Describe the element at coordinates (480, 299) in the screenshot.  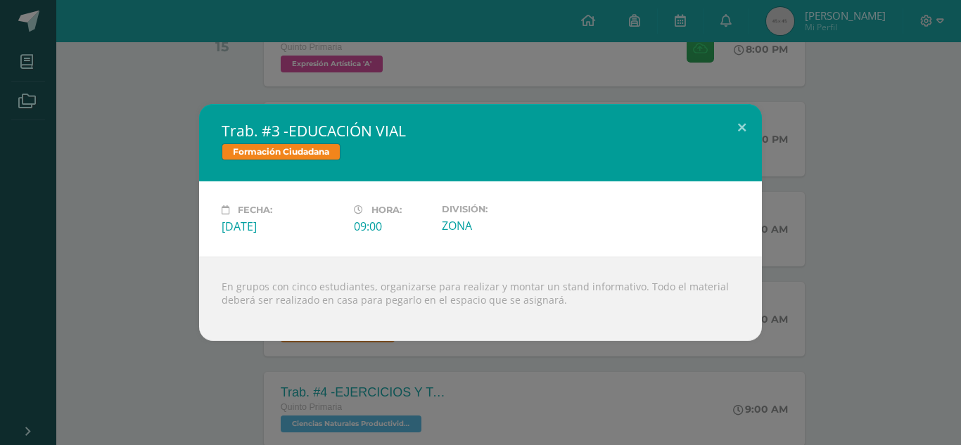
I see `div: En grupos con cinco estudiantes, organizarse para realizar y montar un stand informativo. Todo el...` at that location.